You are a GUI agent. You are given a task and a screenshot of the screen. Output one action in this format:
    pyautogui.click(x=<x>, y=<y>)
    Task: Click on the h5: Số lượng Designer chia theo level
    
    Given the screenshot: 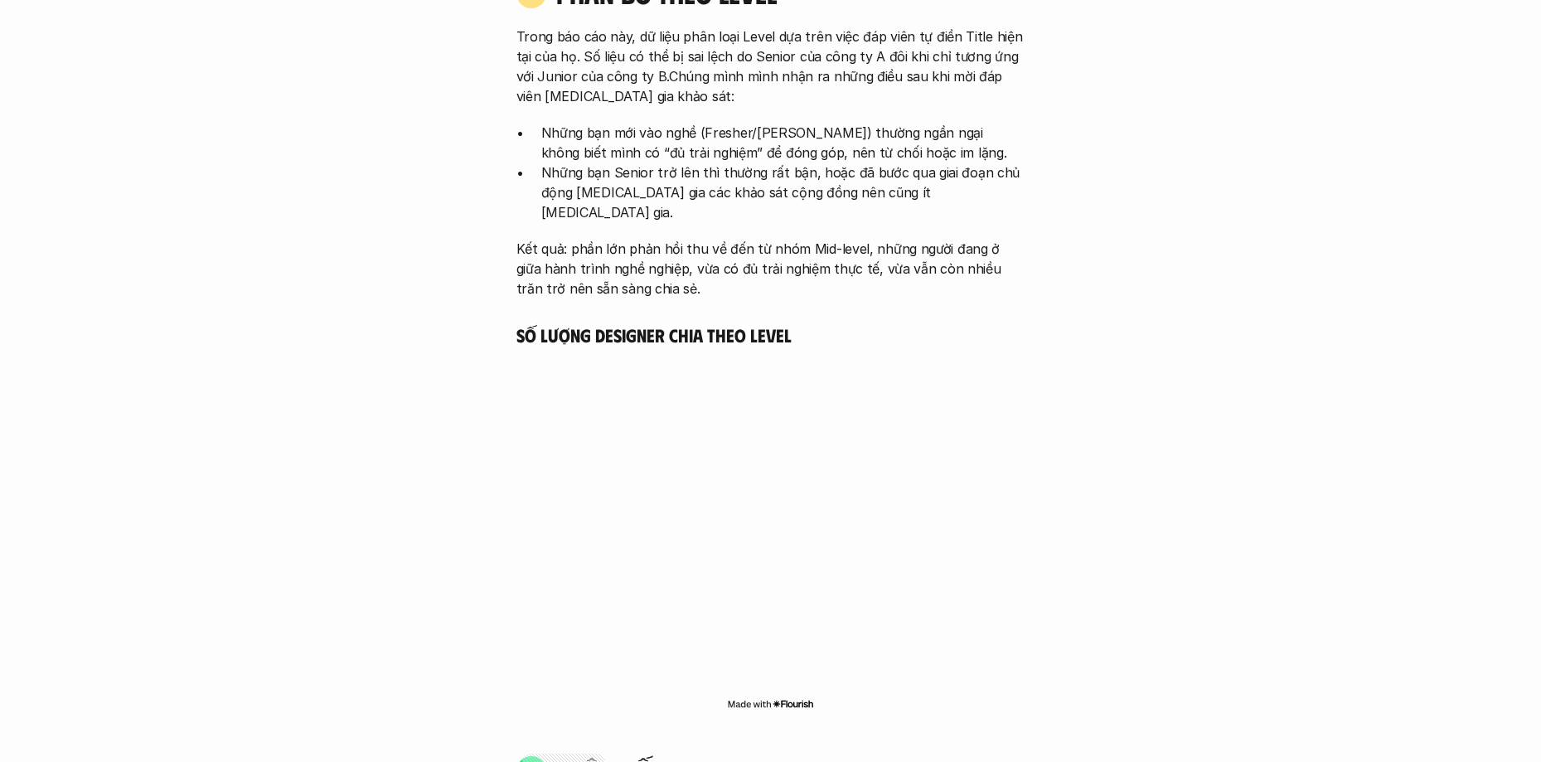 What is the action you would take?
    pyautogui.click(x=771, y=335)
    